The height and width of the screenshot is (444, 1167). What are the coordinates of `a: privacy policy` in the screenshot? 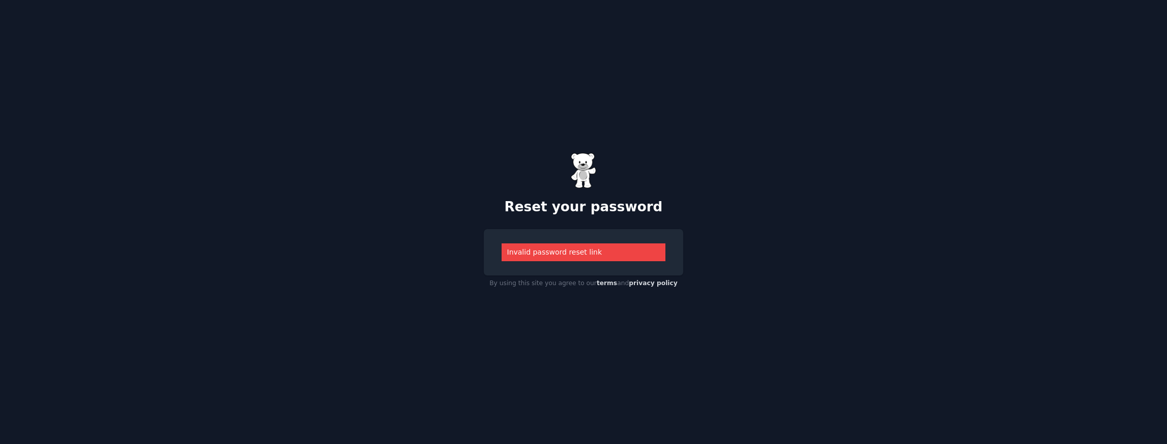 It's located at (653, 283).